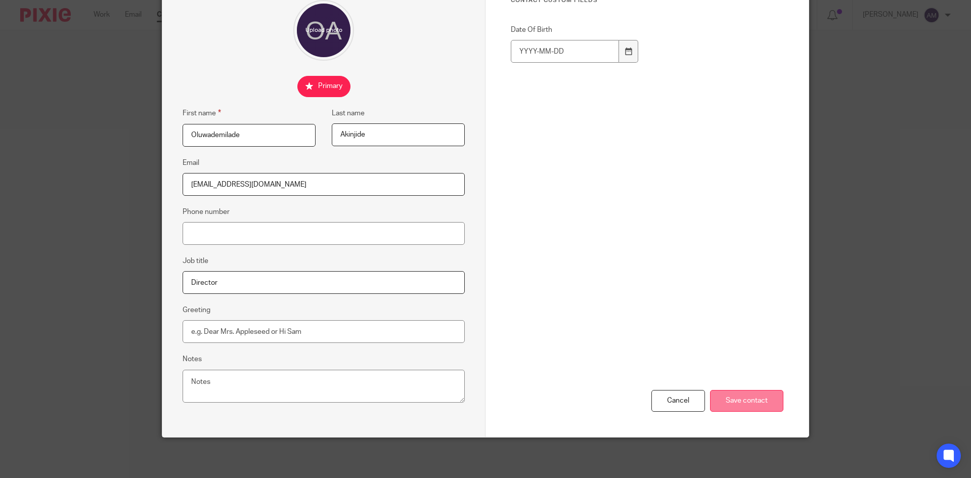 Image resolution: width=971 pixels, height=478 pixels. I want to click on label: First name, so click(202, 113).